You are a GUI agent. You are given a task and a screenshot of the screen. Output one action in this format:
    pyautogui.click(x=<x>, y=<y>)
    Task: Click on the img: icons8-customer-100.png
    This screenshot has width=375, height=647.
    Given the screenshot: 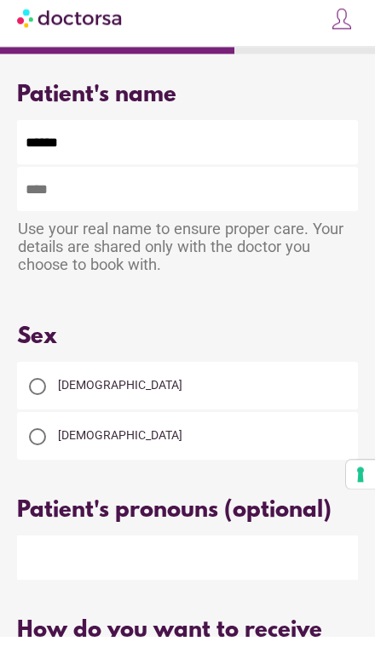 What is the action you would take?
    pyautogui.click(x=341, y=30)
    